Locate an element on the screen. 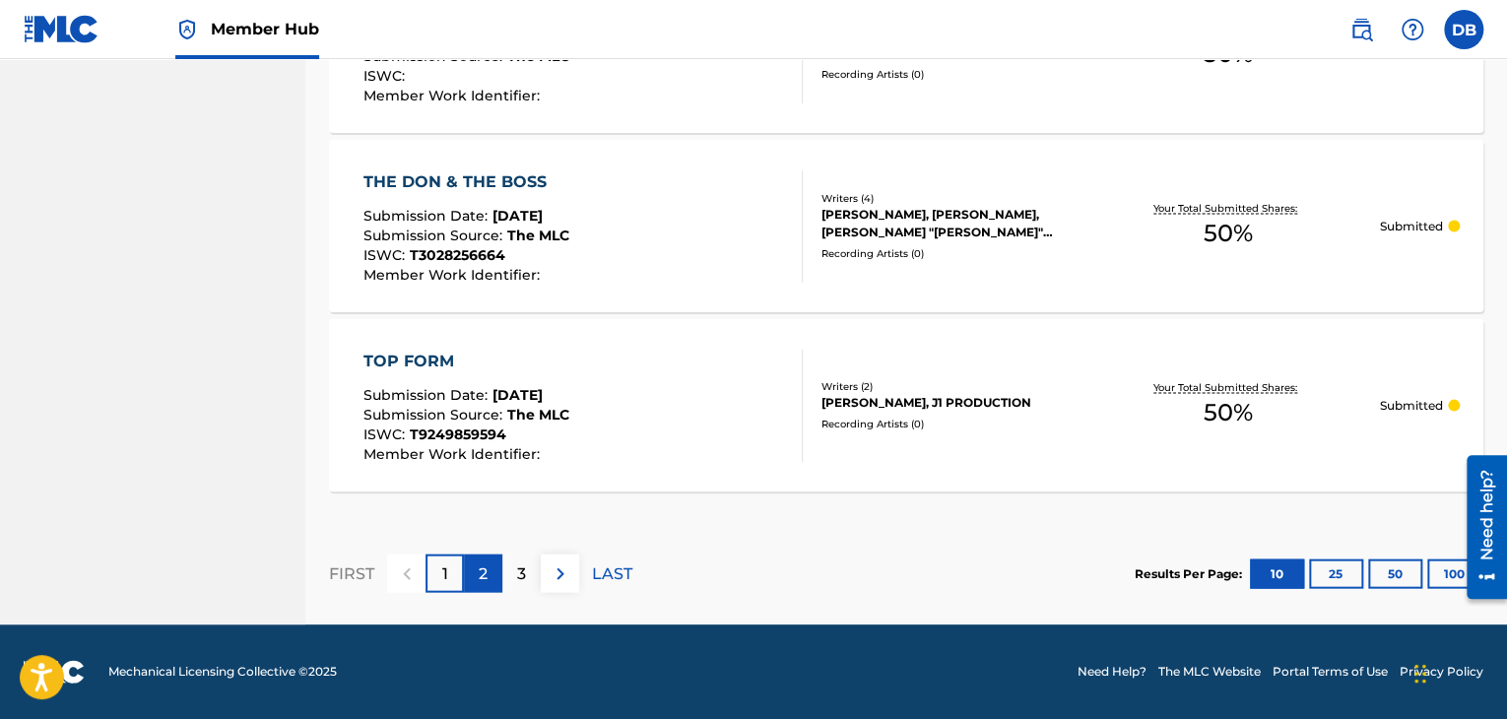 The image size is (1507, 719). span: Member Hub is located at coordinates (265, 29).